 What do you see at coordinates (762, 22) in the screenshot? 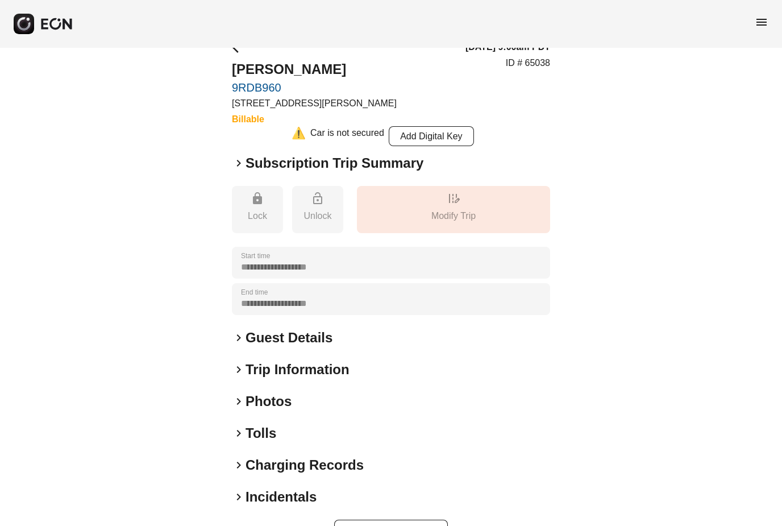
I see `span: menu` at bounding box center [762, 22].